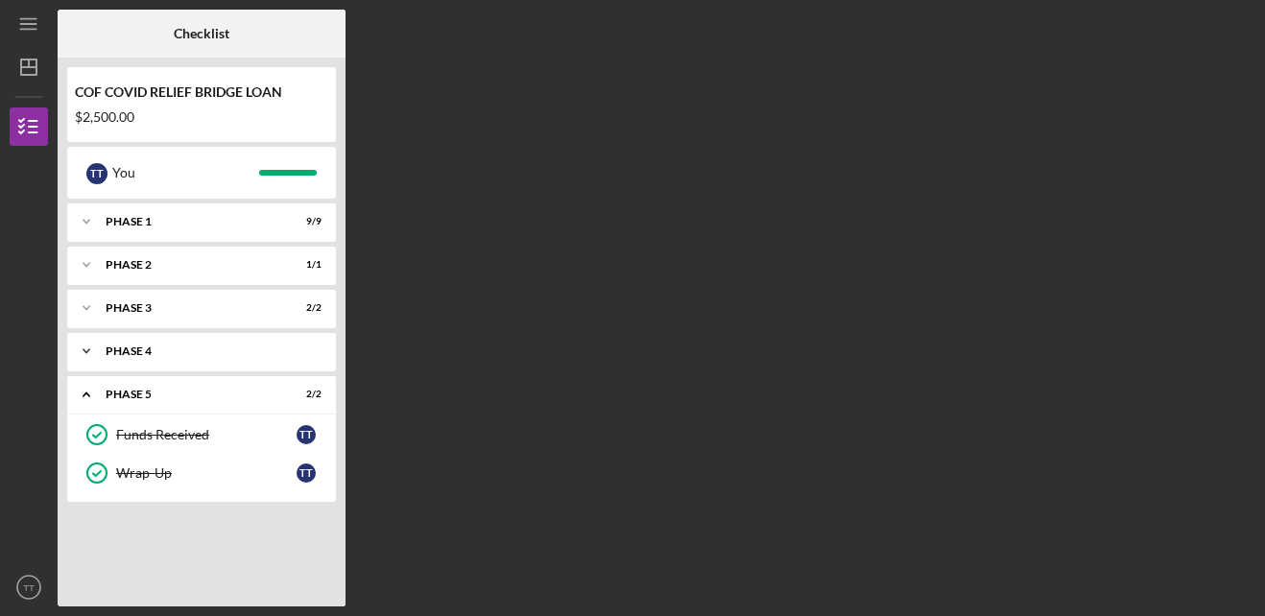 The height and width of the screenshot is (616, 1265). Describe the element at coordinates (202, 473) in the screenshot. I see `a: Wrap-UpTT` at that location.